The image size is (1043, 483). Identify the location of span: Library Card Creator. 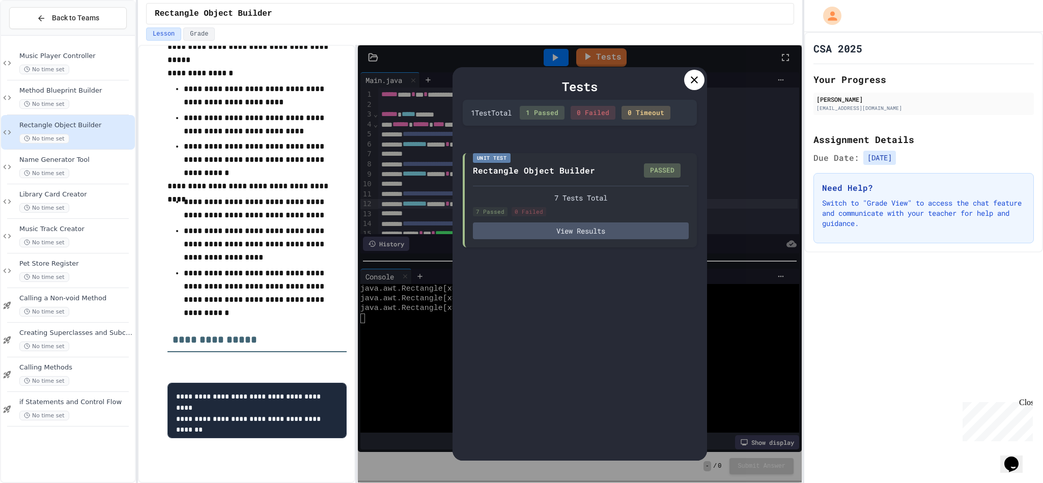
(76, 194).